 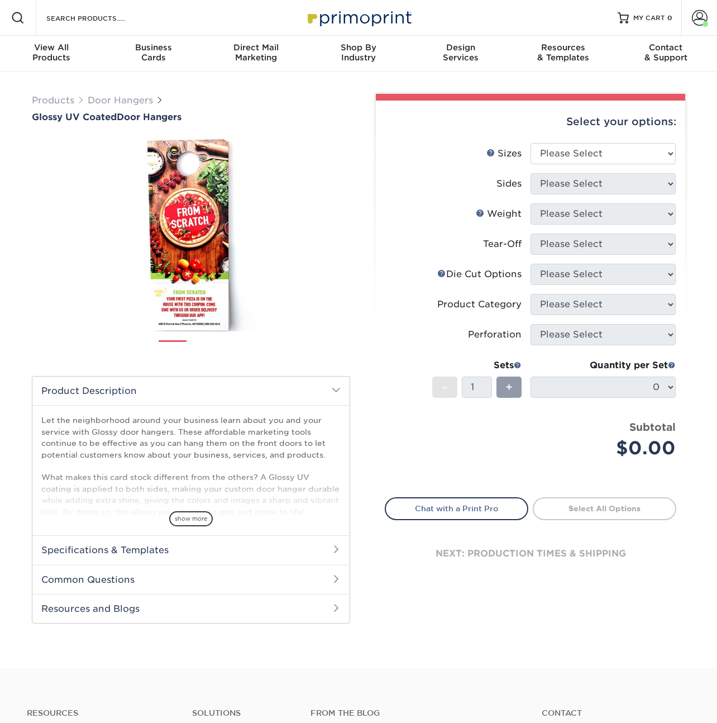 I want to click on span: Resources, so click(x=563, y=47).